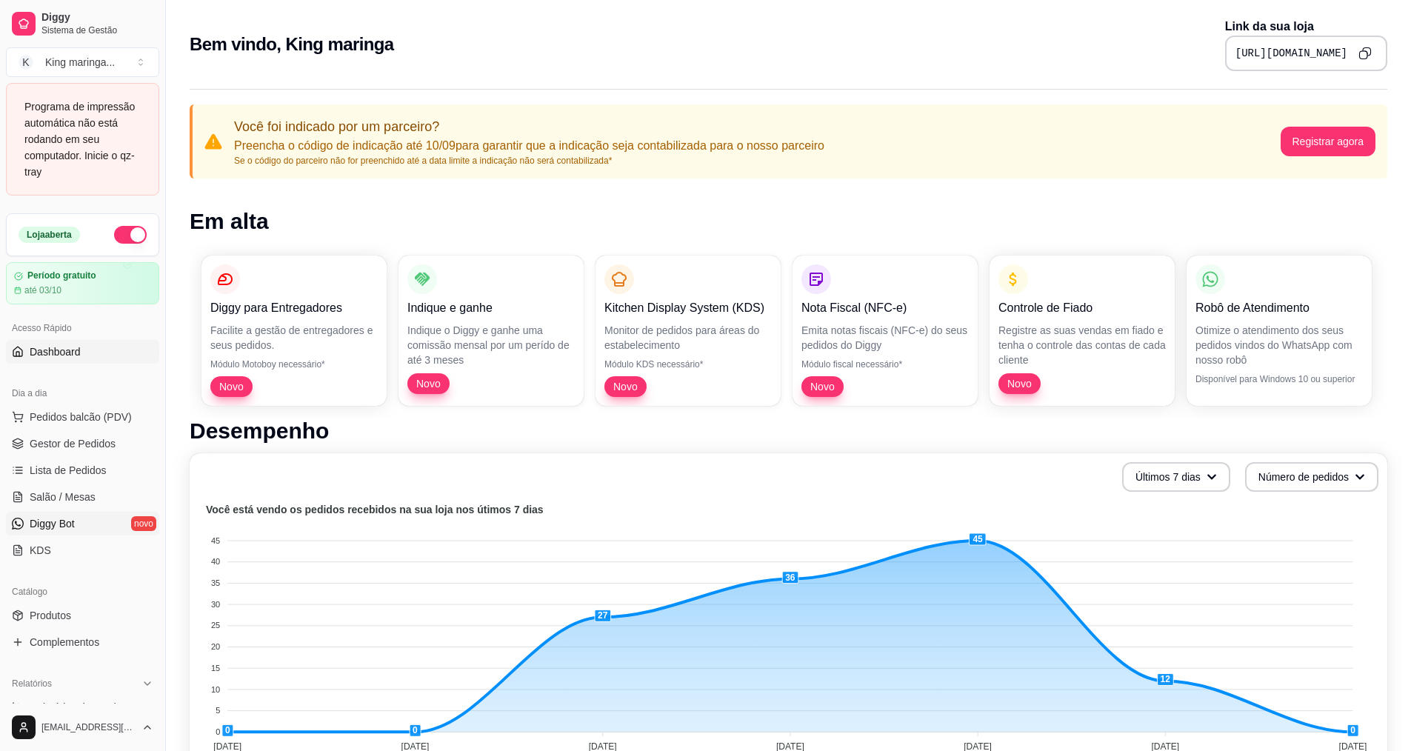  What do you see at coordinates (216, 605) in the screenshot?
I see `tspan: 30` at bounding box center [216, 605].